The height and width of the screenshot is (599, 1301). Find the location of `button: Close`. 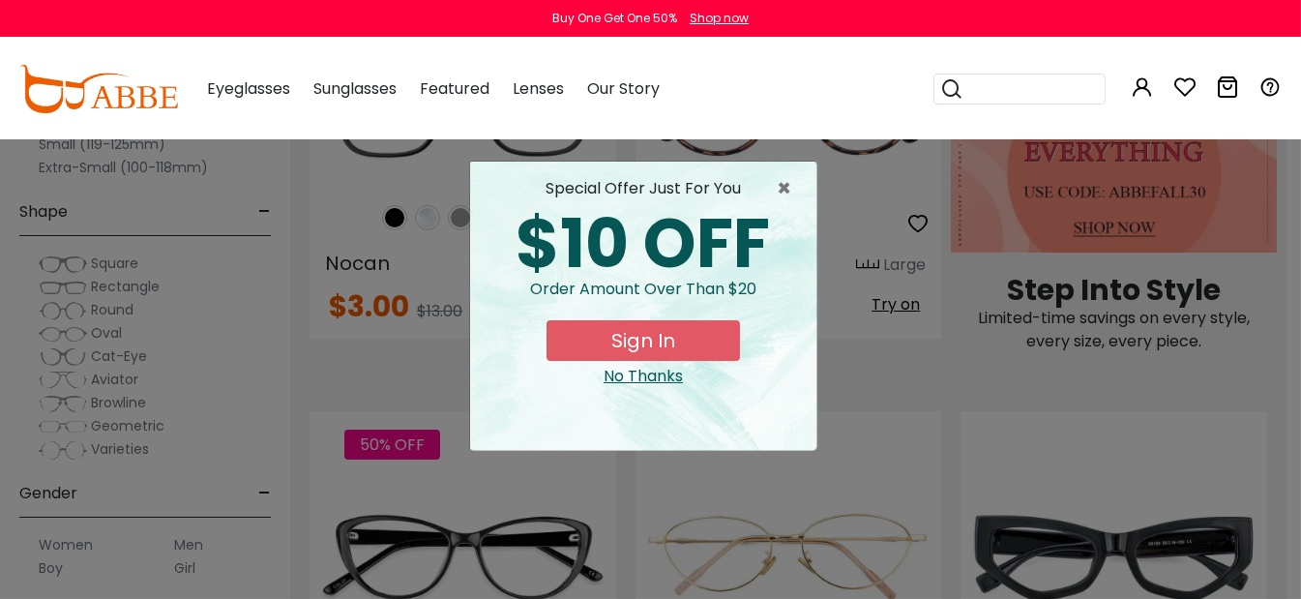

button: Close is located at coordinates (789, 189).